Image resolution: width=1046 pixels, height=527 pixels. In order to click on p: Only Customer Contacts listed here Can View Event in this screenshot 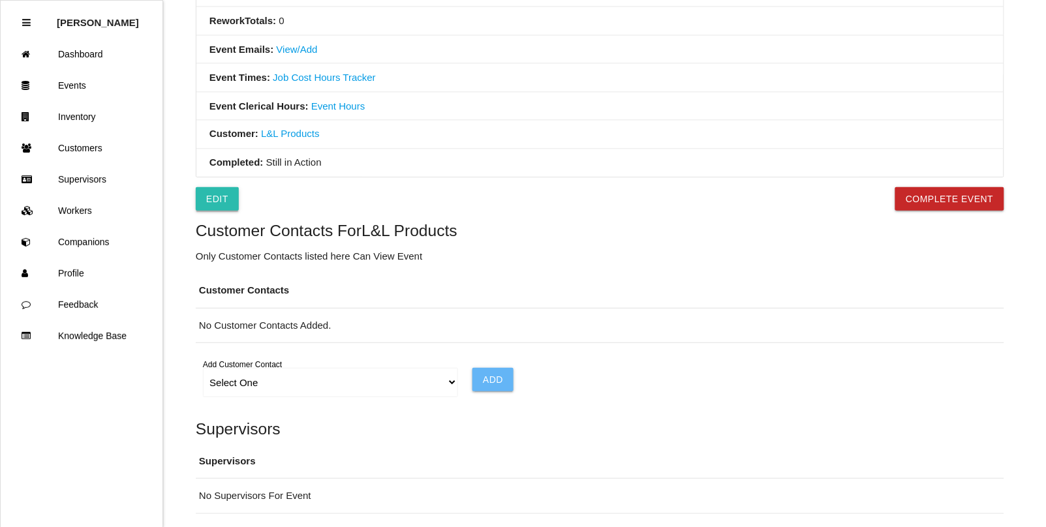, I will do `click(599, 256)`.